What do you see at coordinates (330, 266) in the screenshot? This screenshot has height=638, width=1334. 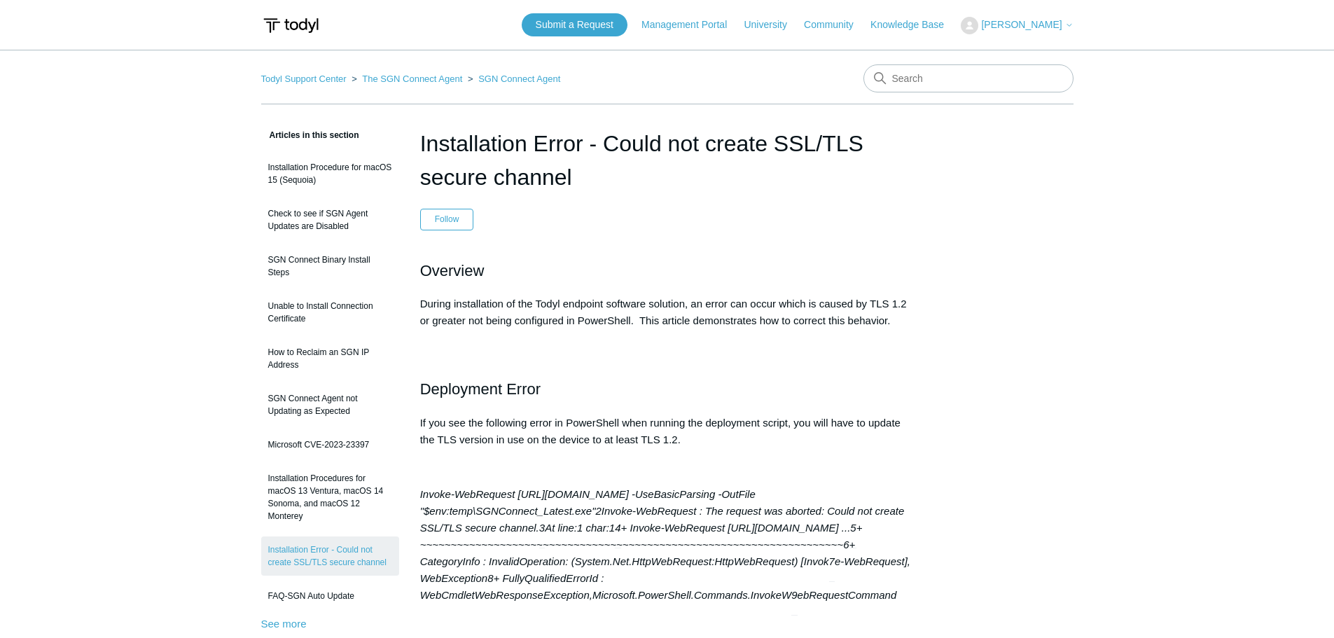 I see `a: SGN Connect Binary Install Steps` at bounding box center [330, 266].